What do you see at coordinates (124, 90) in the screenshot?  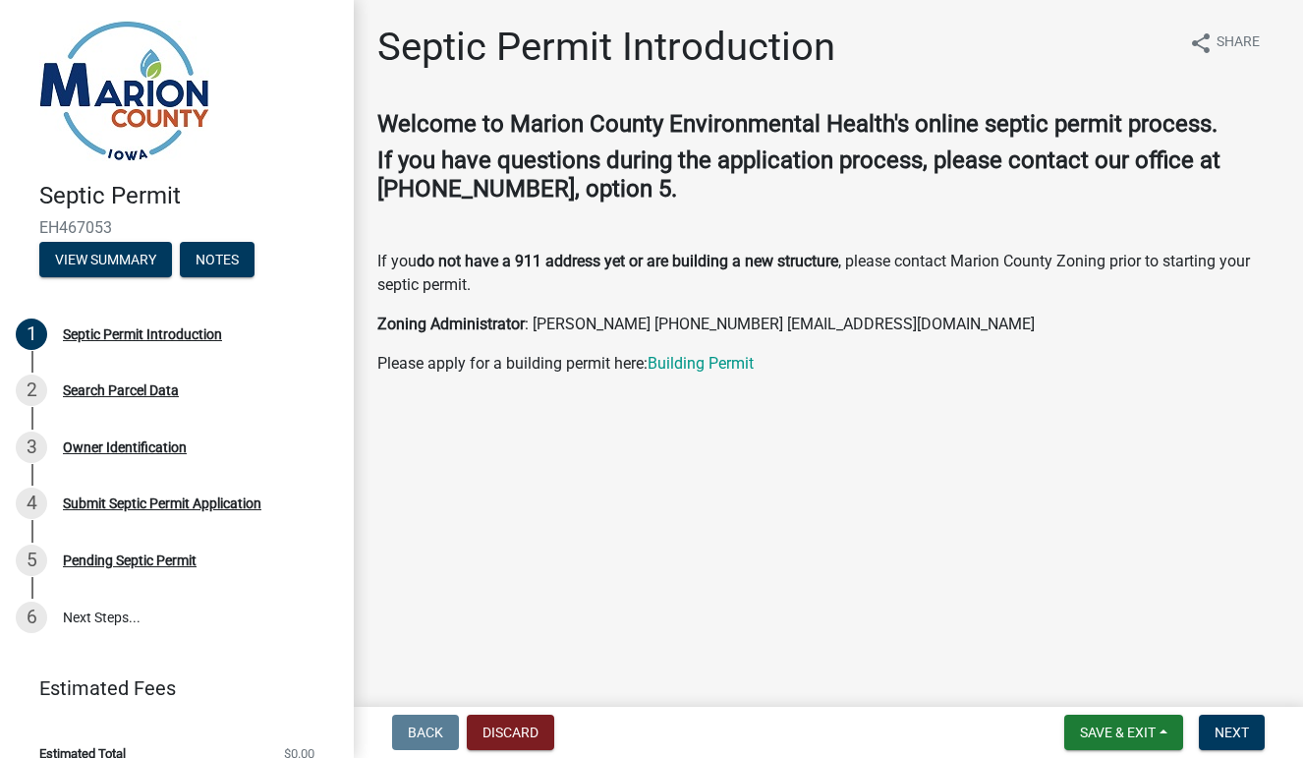 I see `img: Marion County, Iowa` at bounding box center [124, 90].